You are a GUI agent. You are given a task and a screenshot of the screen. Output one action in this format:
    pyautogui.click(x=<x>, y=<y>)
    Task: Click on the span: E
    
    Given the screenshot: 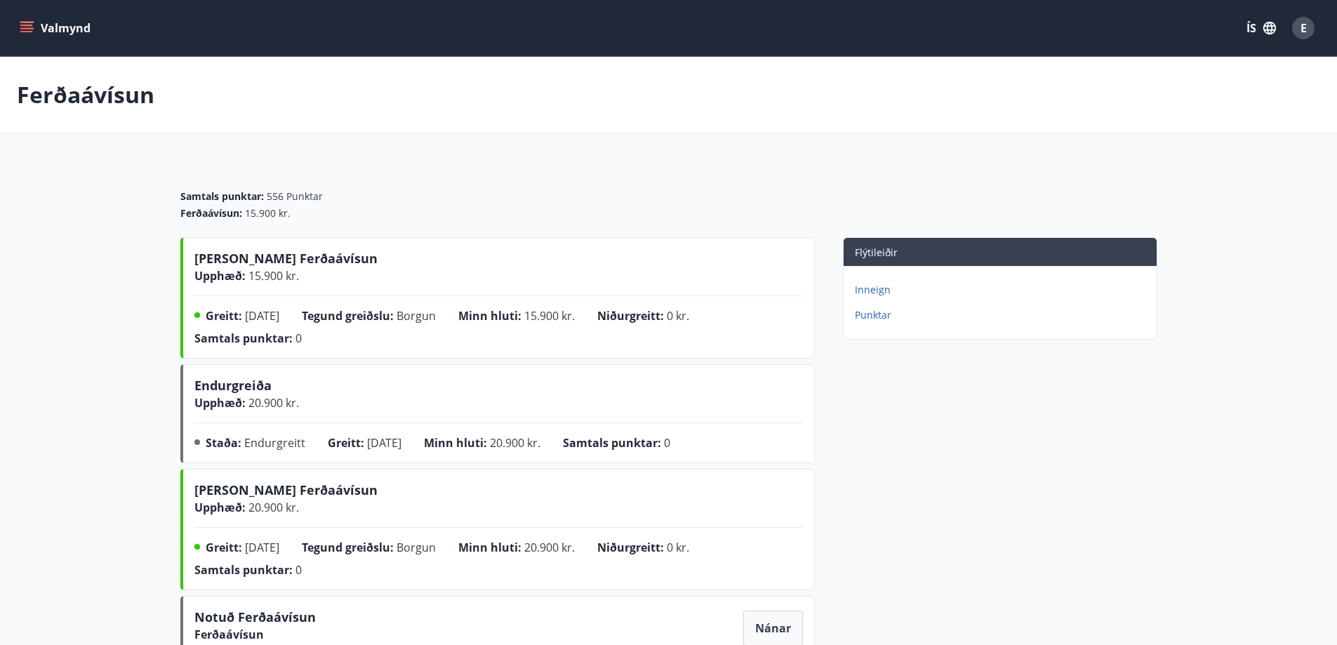 What is the action you would take?
    pyautogui.click(x=1303, y=28)
    